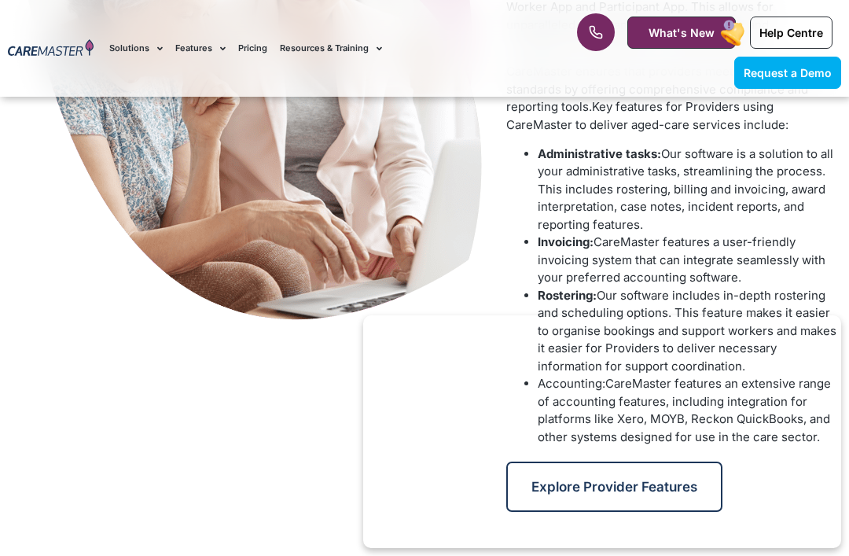 The width and height of the screenshot is (849, 556). I want to click on nav: Menu, so click(325, 48).